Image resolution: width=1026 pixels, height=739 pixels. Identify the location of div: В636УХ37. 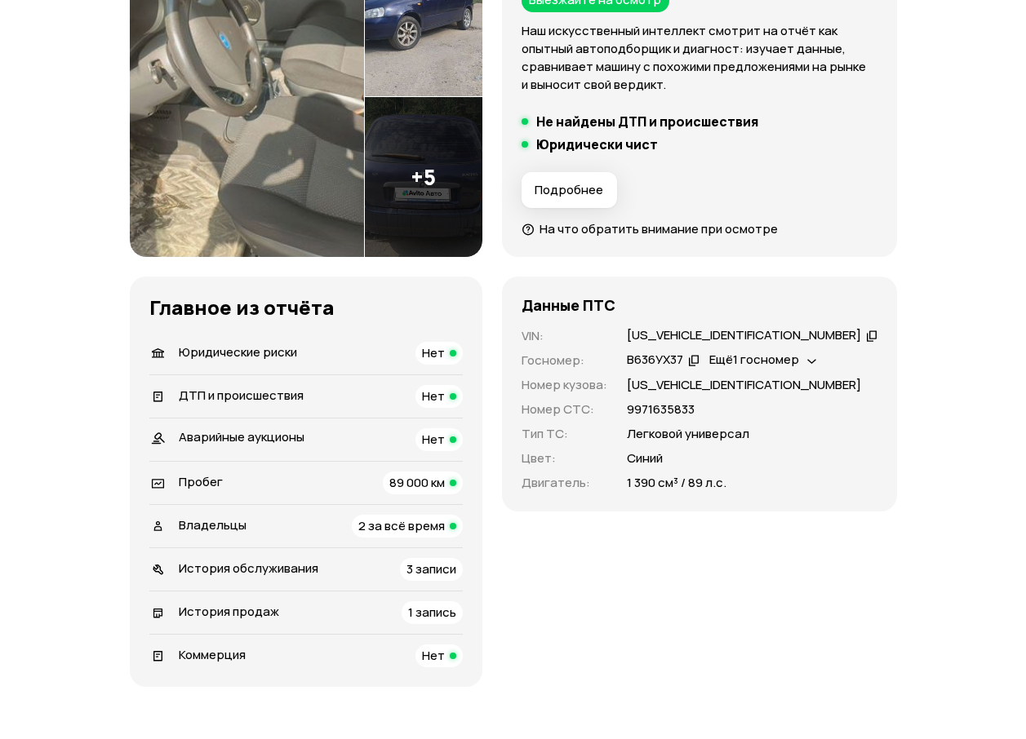
(654, 360).